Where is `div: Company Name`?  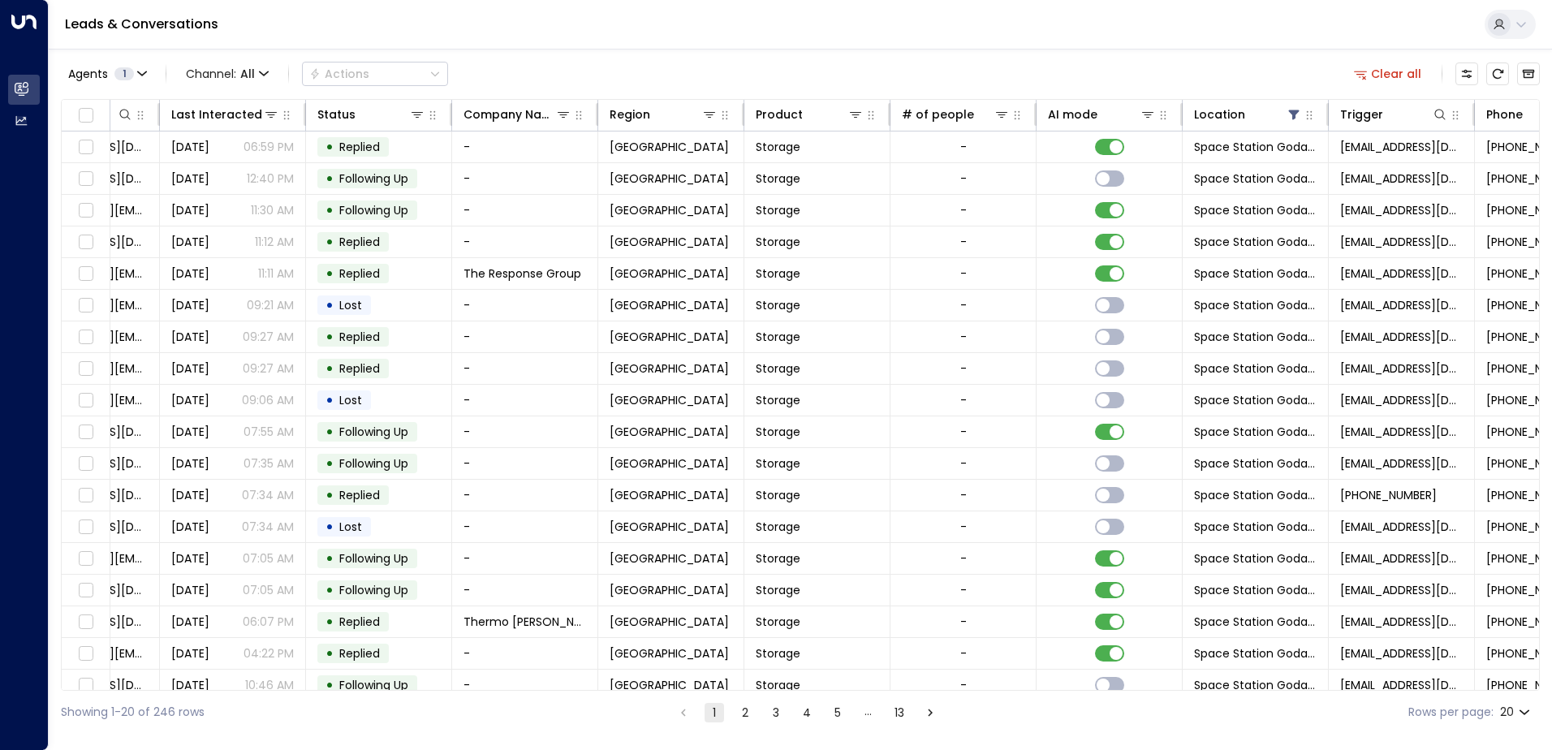
div: Company Name is located at coordinates (517, 114).